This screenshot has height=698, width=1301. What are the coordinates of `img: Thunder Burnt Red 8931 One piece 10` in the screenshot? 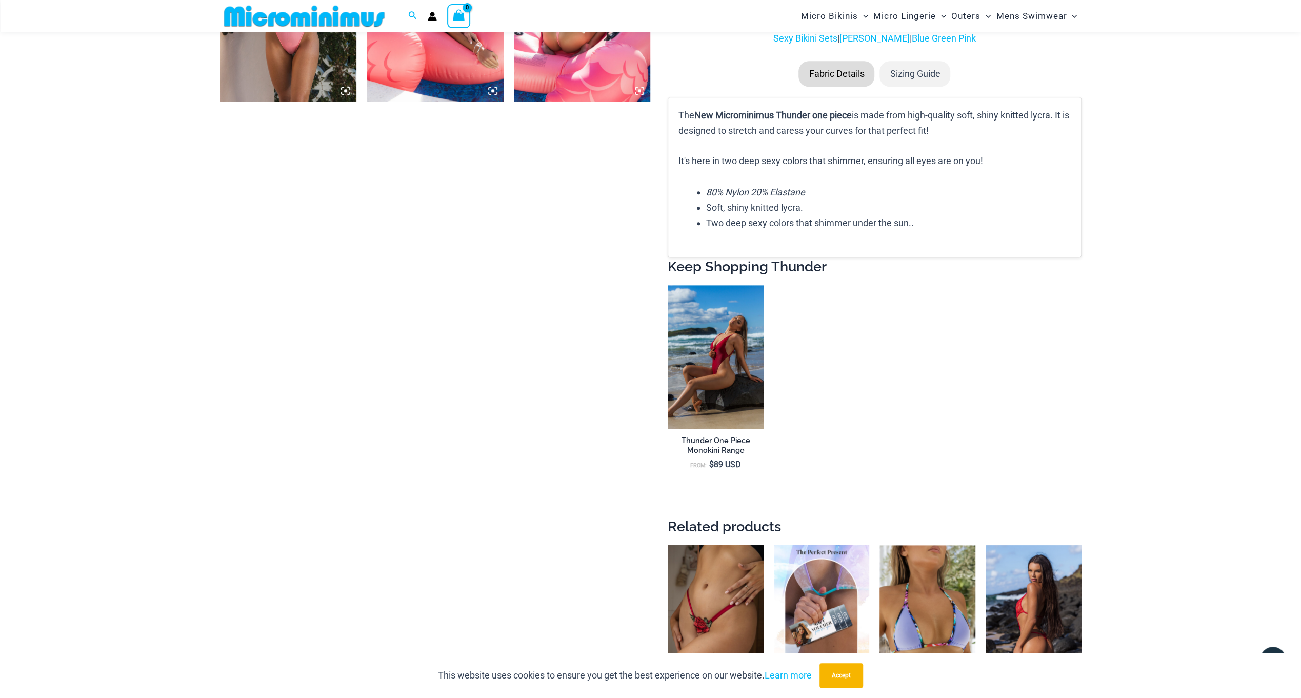 It's located at (715, 357).